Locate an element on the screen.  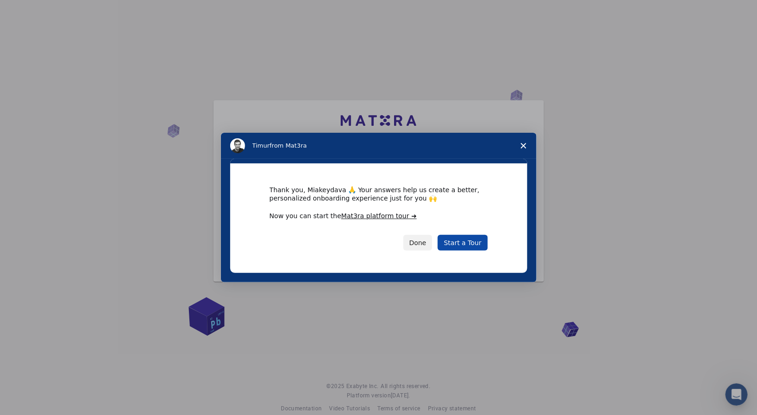
button: Done is located at coordinates (418, 243).